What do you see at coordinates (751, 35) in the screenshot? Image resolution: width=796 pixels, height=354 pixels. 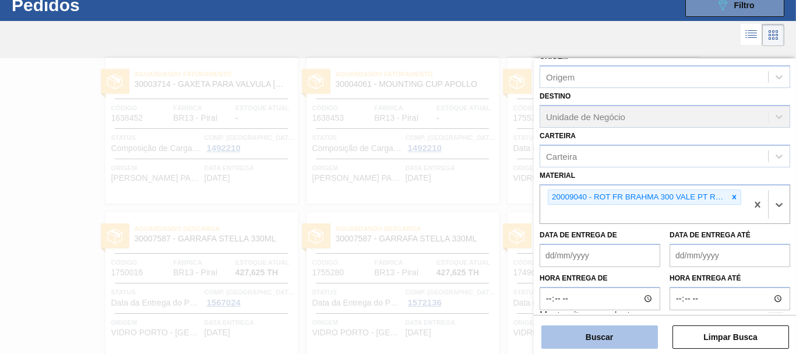 I see `div: Visão em Lista` at bounding box center [751, 35].